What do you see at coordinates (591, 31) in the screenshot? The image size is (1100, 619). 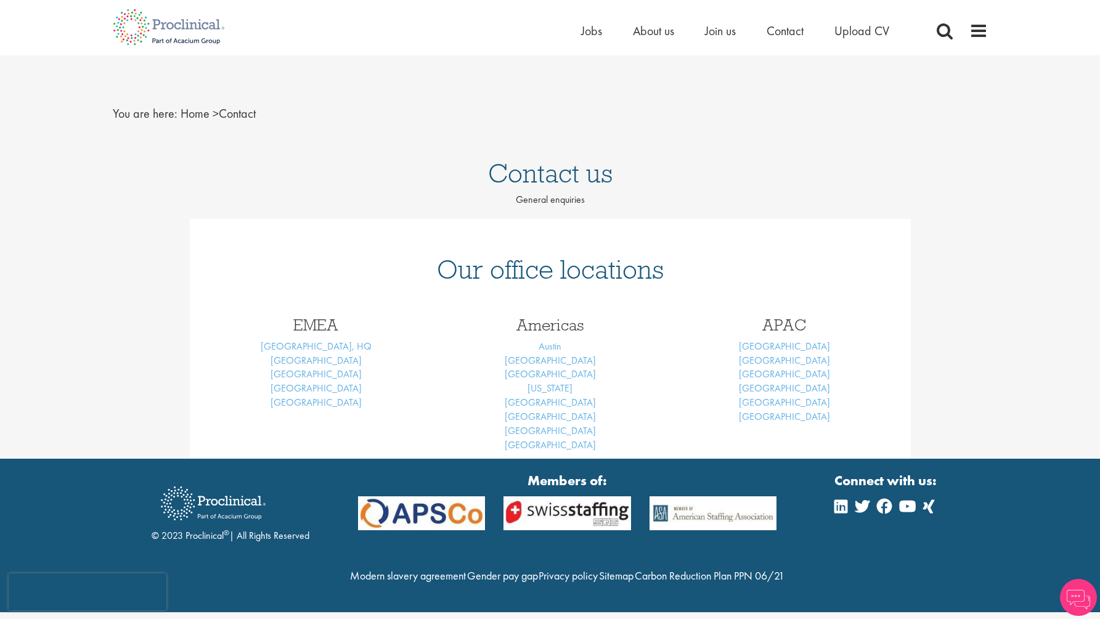 I see `span: Jobs` at bounding box center [591, 31].